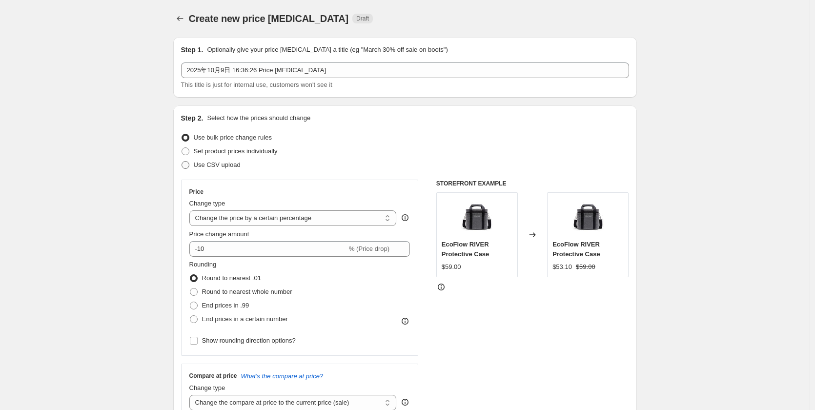 This screenshot has width=815, height=410. What do you see at coordinates (369, 248) in the screenshot?
I see `span: % (Price drop)` at bounding box center [369, 248].